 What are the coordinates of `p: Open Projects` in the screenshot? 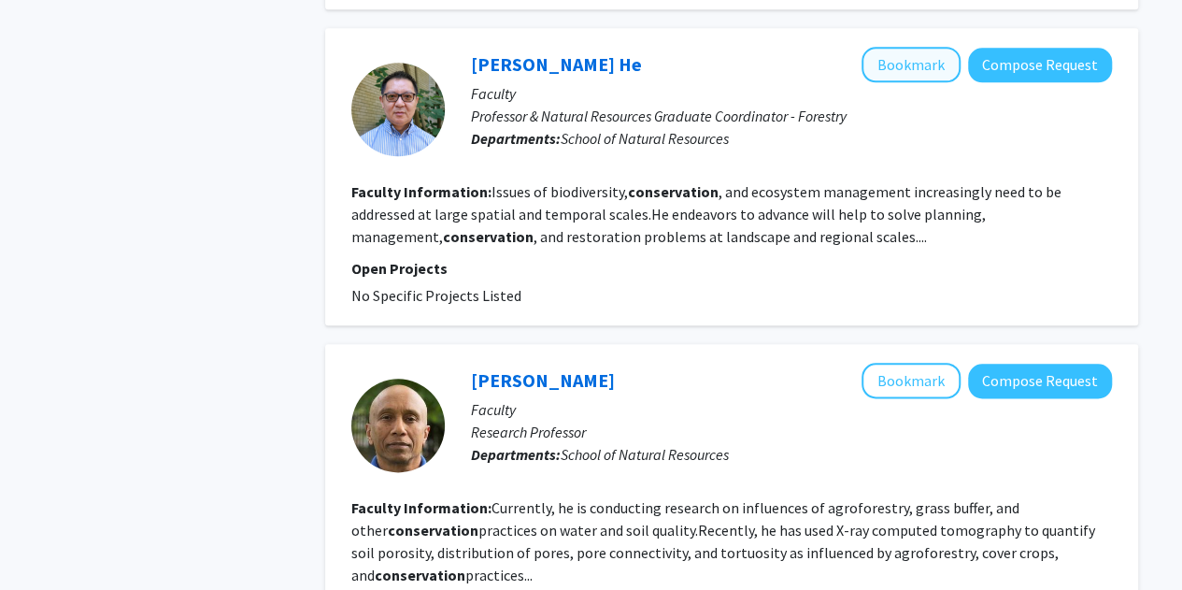 It's located at (732, 268).